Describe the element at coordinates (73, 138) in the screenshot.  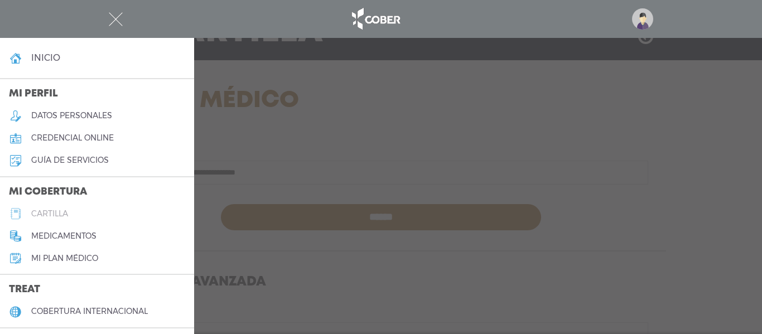
I see `h5: credencial online` at that location.